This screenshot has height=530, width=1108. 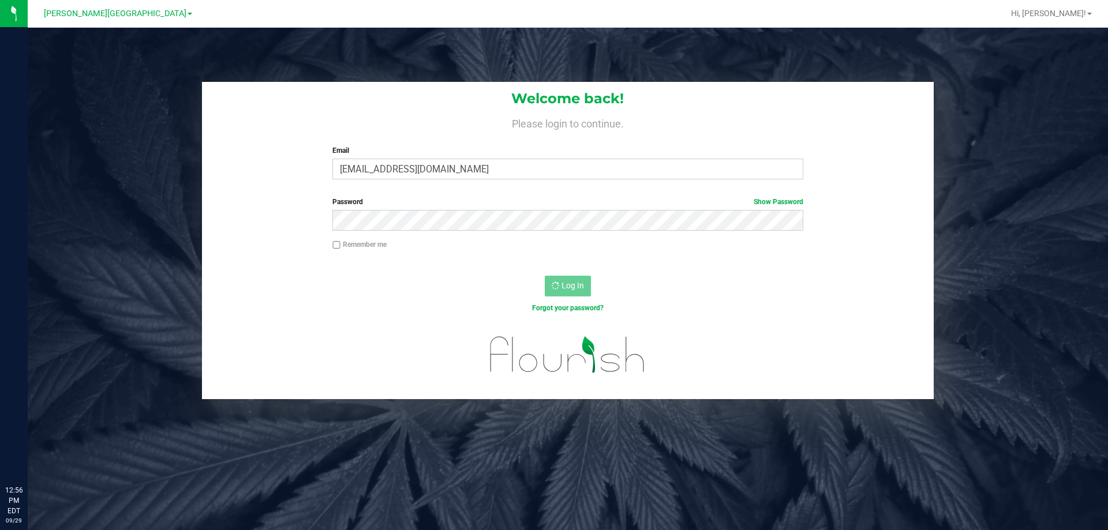 I want to click on span: Log In, so click(x=572, y=286).